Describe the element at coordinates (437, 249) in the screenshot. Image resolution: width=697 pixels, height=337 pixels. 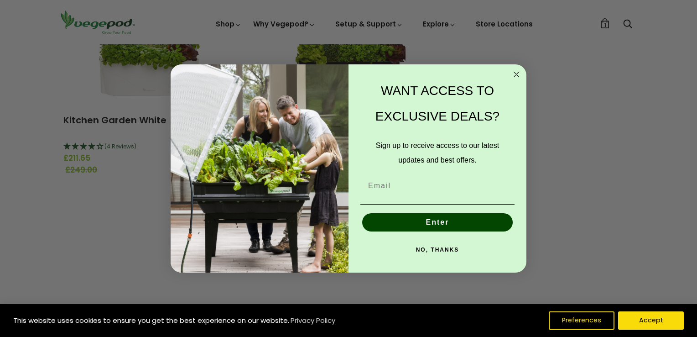
I see `button: NO, THANKS` at that location.